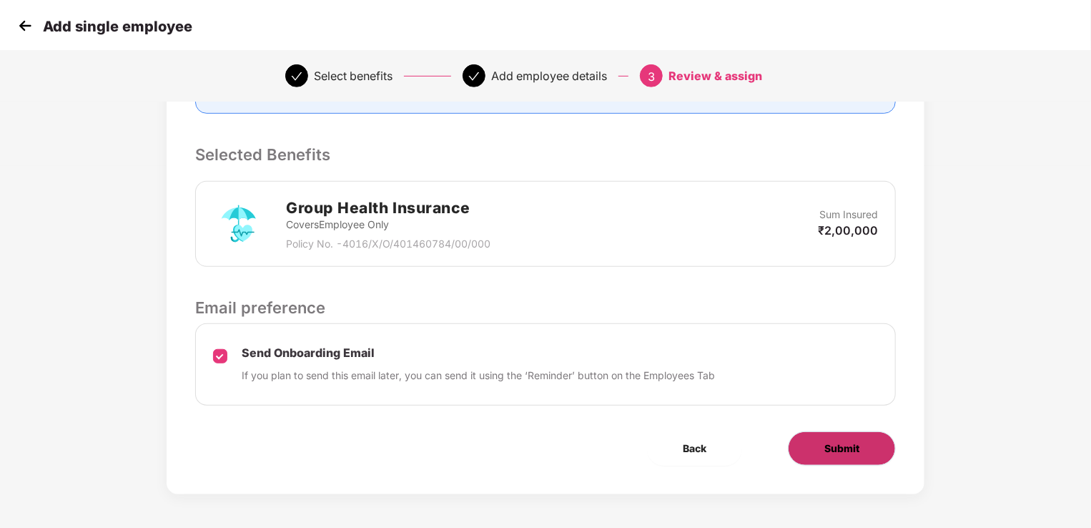  What do you see at coordinates (478, 375) in the screenshot?
I see `p: If you plan to send this email later, you can send it using the ‘Reminder’ button on the Employee...` at bounding box center [478, 375].